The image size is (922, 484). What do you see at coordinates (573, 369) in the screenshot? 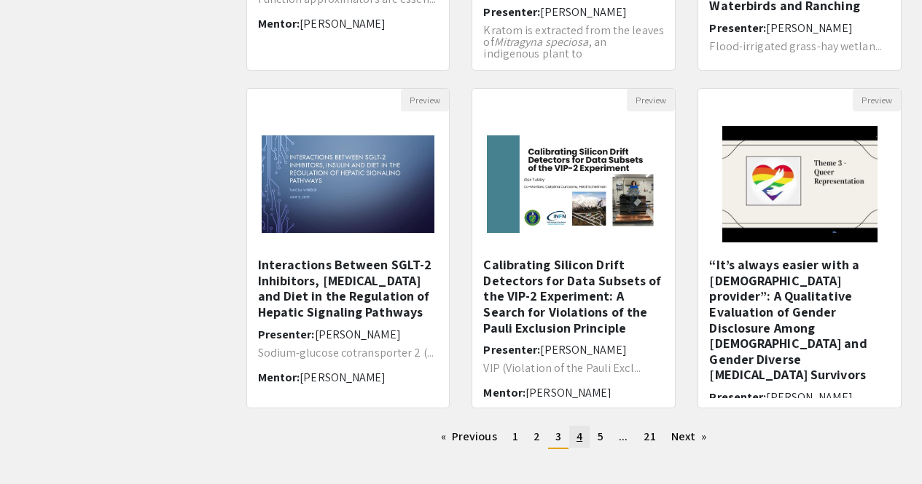
I see `p: VIP (Violation of the Pauli Excl...` at bounding box center [573, 369].